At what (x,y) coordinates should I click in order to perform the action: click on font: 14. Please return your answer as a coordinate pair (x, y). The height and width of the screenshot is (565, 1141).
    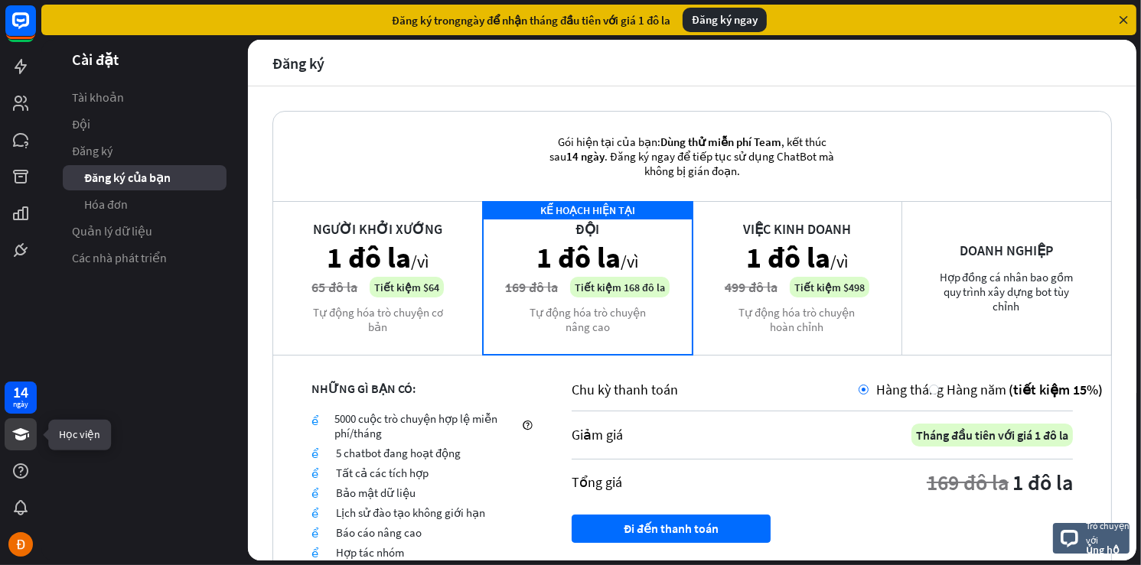
    Looking at the image, I should click on (21, 392).